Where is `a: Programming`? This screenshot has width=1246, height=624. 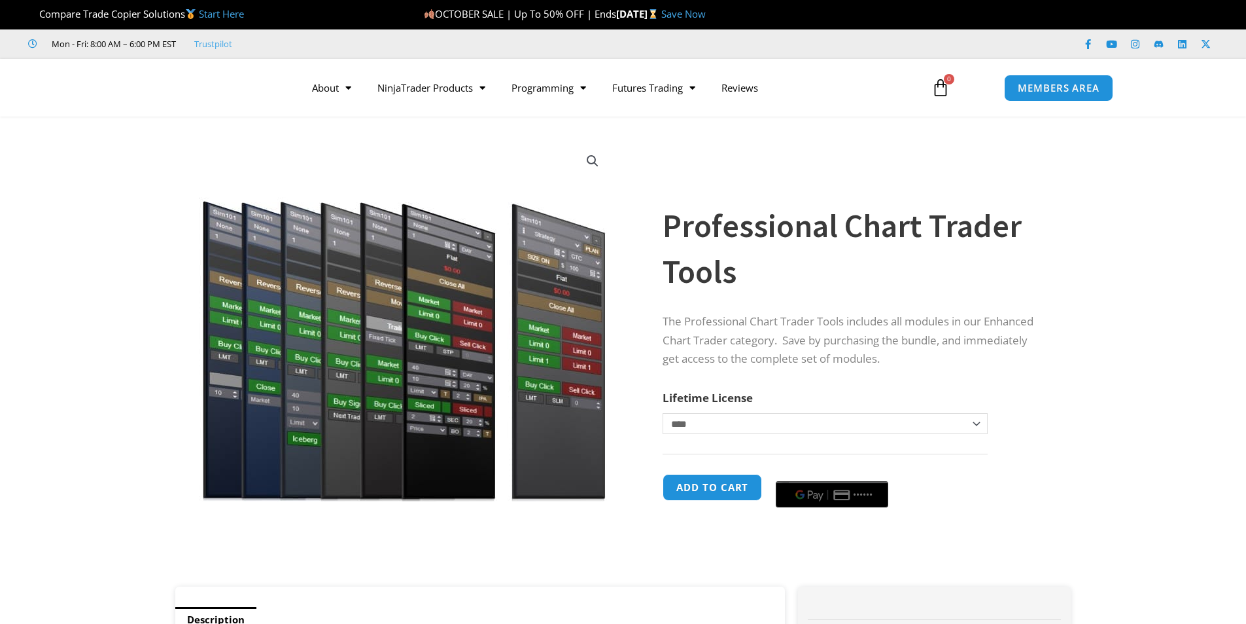 a: Programming is located at coordinates (549, 88).